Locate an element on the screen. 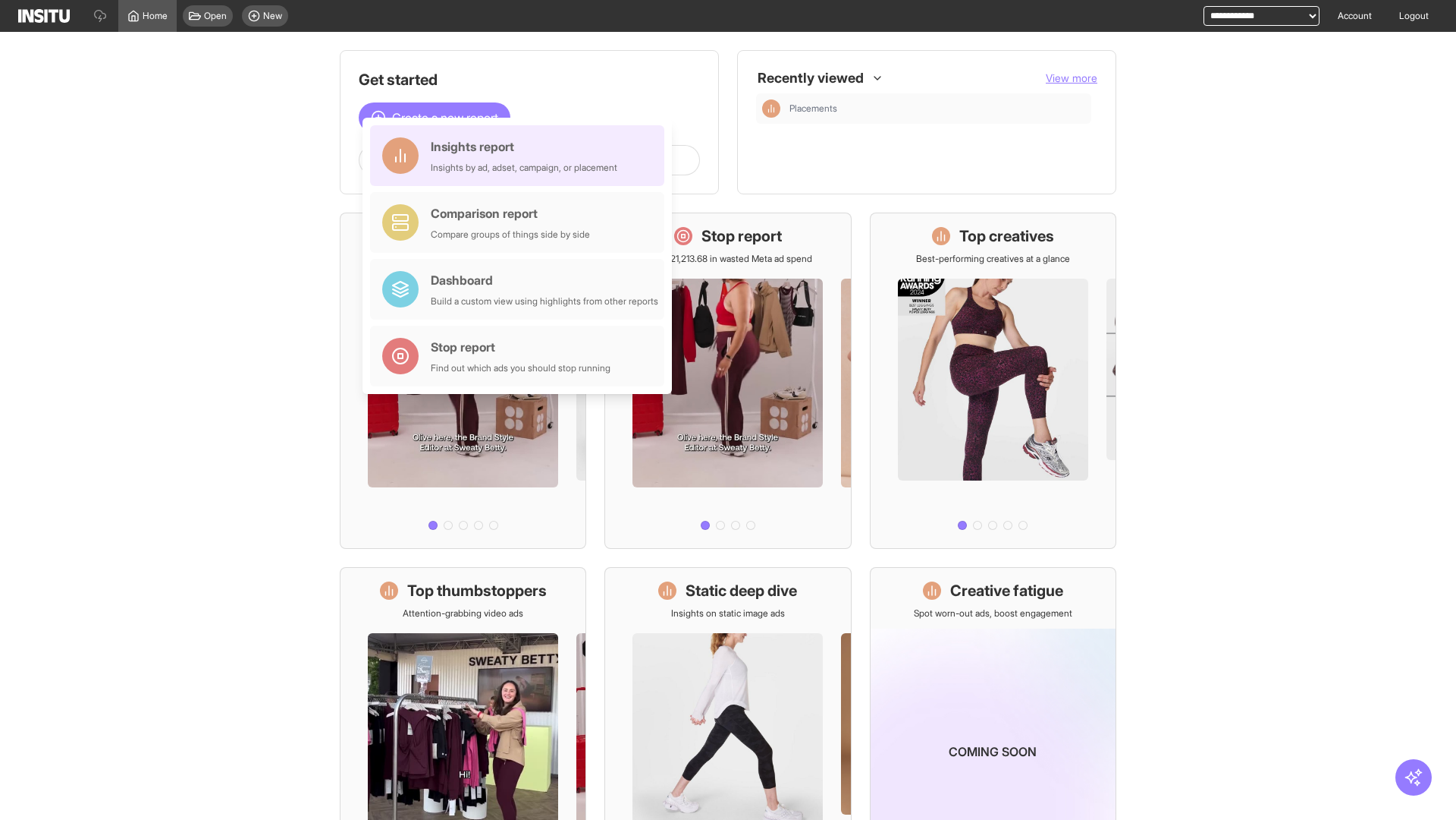 This screenshot has height=820, width=1456. h1: Get started is located at coordinates (529, 80).